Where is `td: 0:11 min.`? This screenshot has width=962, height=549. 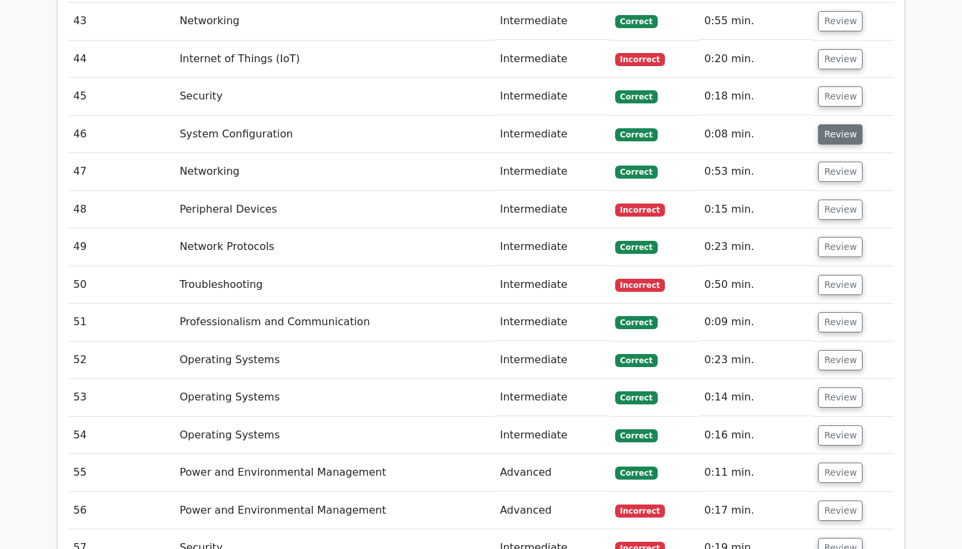 td: 0:11 min. is located at coordinates (756, 473).